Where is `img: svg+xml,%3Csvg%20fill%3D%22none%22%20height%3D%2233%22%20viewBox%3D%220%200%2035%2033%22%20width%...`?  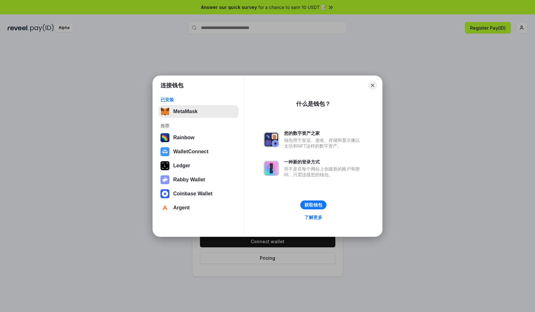 img: svg+xml,%3Csvg%20fill%3D%22none%22%20height%3D%2233%22%20viewBox%3D%220%200%2035%2033%22%20width%... is located at coordinates (165, 112).